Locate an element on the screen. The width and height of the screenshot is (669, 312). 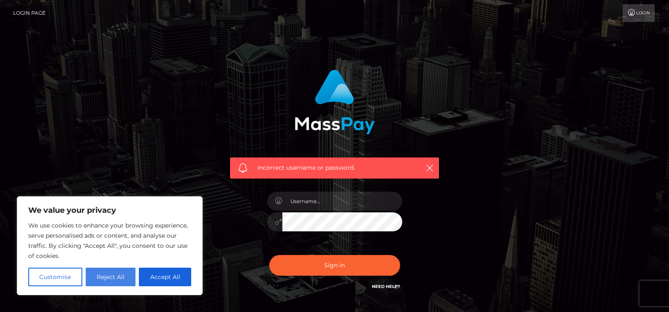
input: Username... is located at coordinates (342, 201).